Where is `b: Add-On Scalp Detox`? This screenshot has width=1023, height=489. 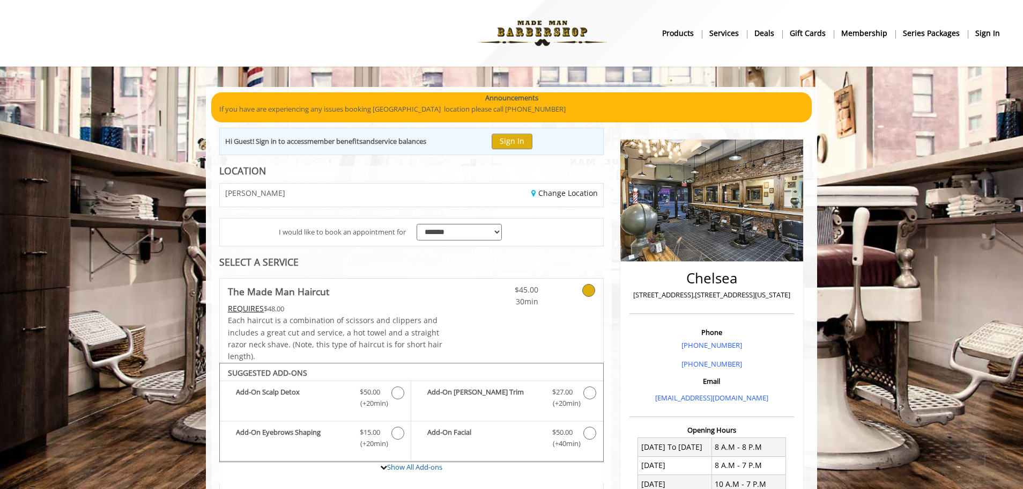
b: Add-On Scalp Detox is located at coordinates (292, 397).